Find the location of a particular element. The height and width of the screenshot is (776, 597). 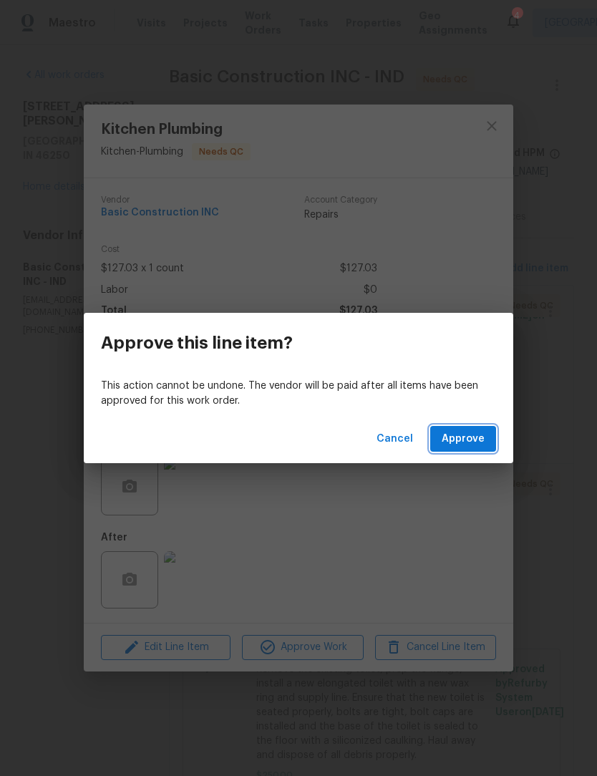

p: This action cannot be undone. The vendor will be paid after all items have been approved for this... is located at coordinates (299, 394).